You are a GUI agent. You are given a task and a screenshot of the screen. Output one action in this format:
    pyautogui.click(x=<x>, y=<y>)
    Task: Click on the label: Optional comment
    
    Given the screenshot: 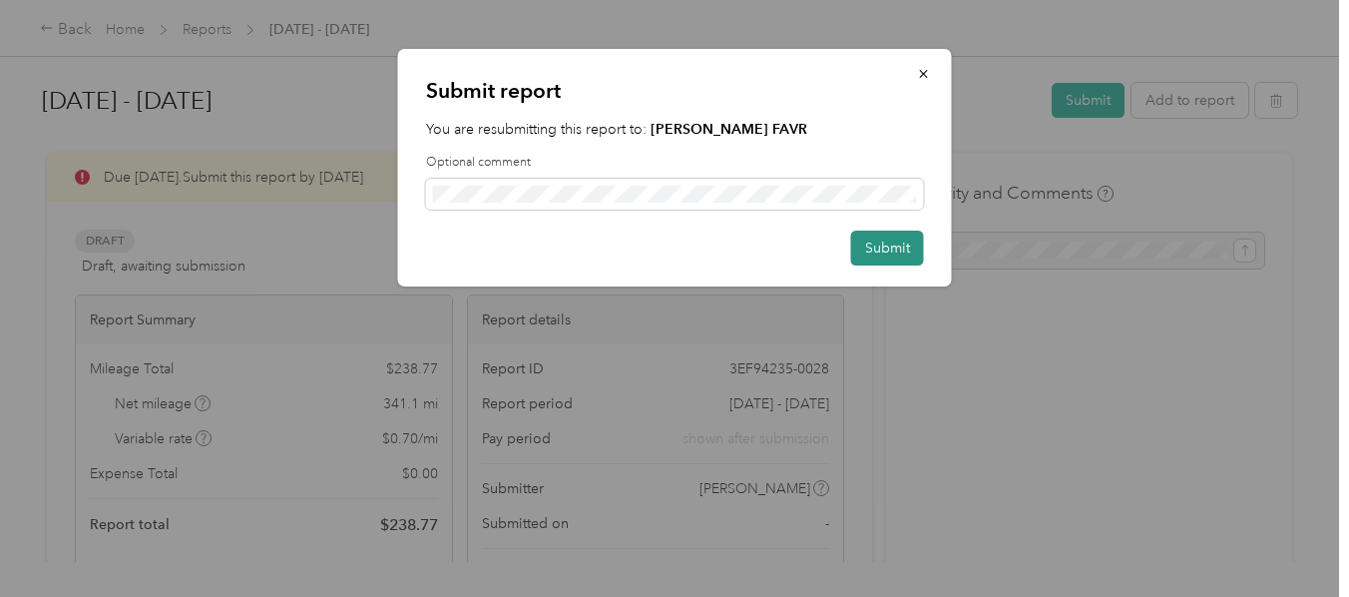 What is the action you would take?
    pyautogui.click(x=674, y=163)
    